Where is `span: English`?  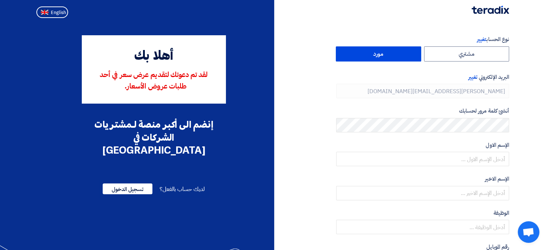 span: English is located at coordinates (58, 13).